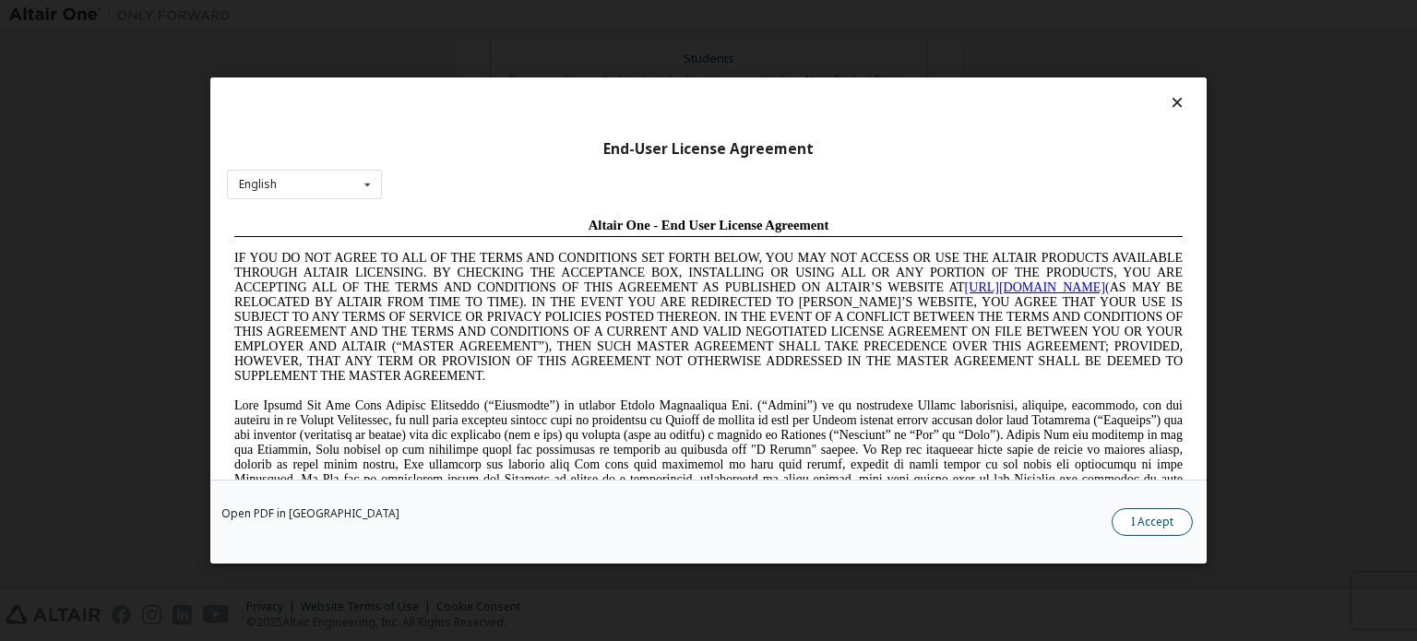 This screenshot has height=641, width=1417. Describe the element at coordinates (482, 254) in the screenshot. I see `span: Lore Ipsumd Sit Ame Cons Adipisc Elitseddo (“Eiusmodte”) in utlabor Etdolo Magnaaliqua Eni. (“Adm...` at that location.